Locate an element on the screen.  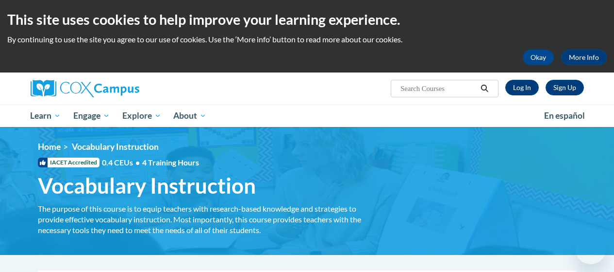
div: Main menu is located at coordinates (307, 116).